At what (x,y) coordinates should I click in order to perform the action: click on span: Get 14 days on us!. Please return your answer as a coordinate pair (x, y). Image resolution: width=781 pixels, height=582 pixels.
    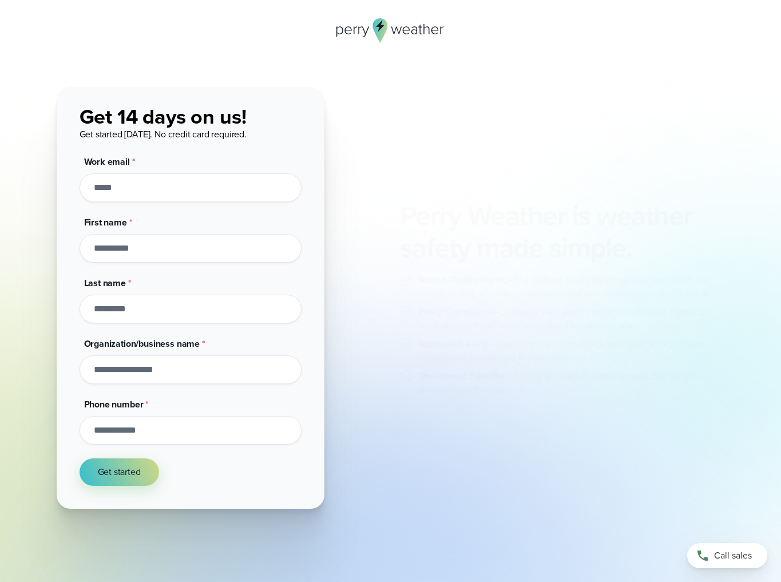
    Looking at the image, I should click on (163, 116).